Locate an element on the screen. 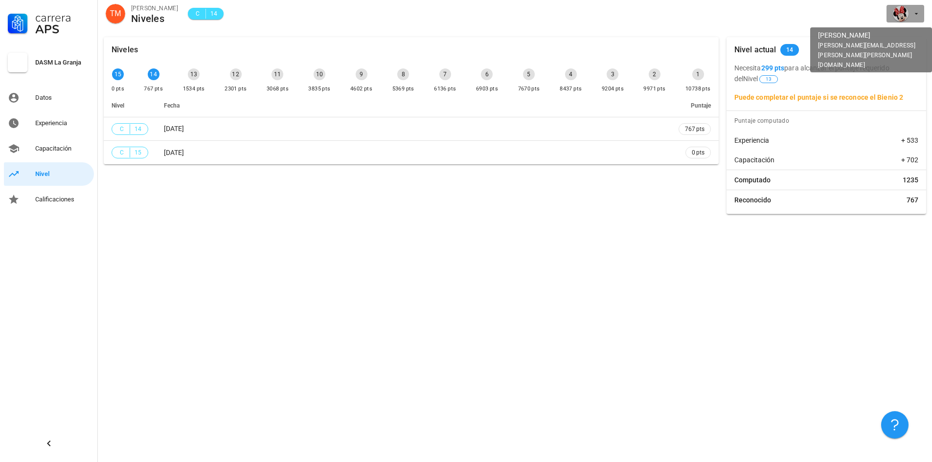  div: 0 pts is located at coordinates (118, 89).